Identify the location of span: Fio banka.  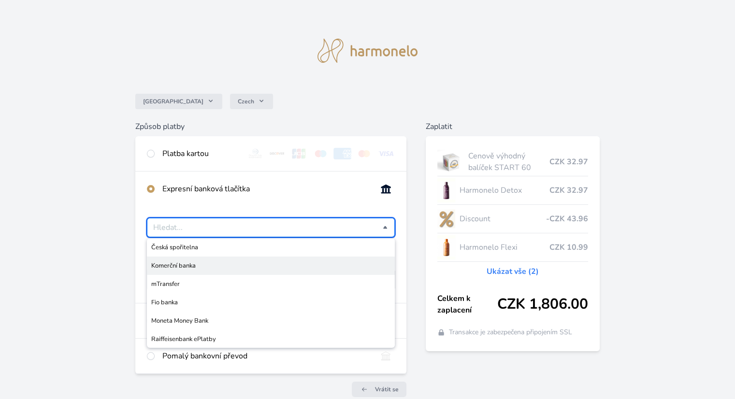
(271, 303).